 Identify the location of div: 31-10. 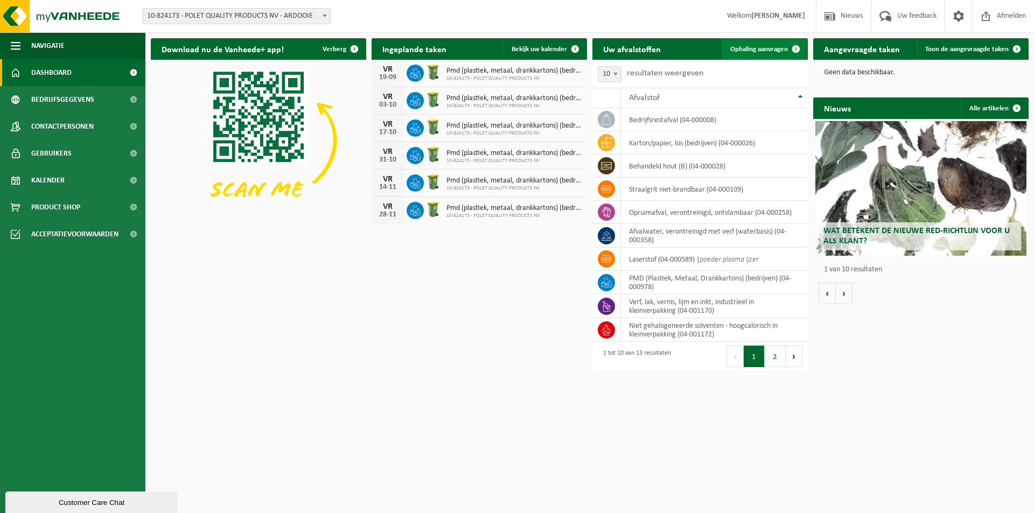
(388, 160).